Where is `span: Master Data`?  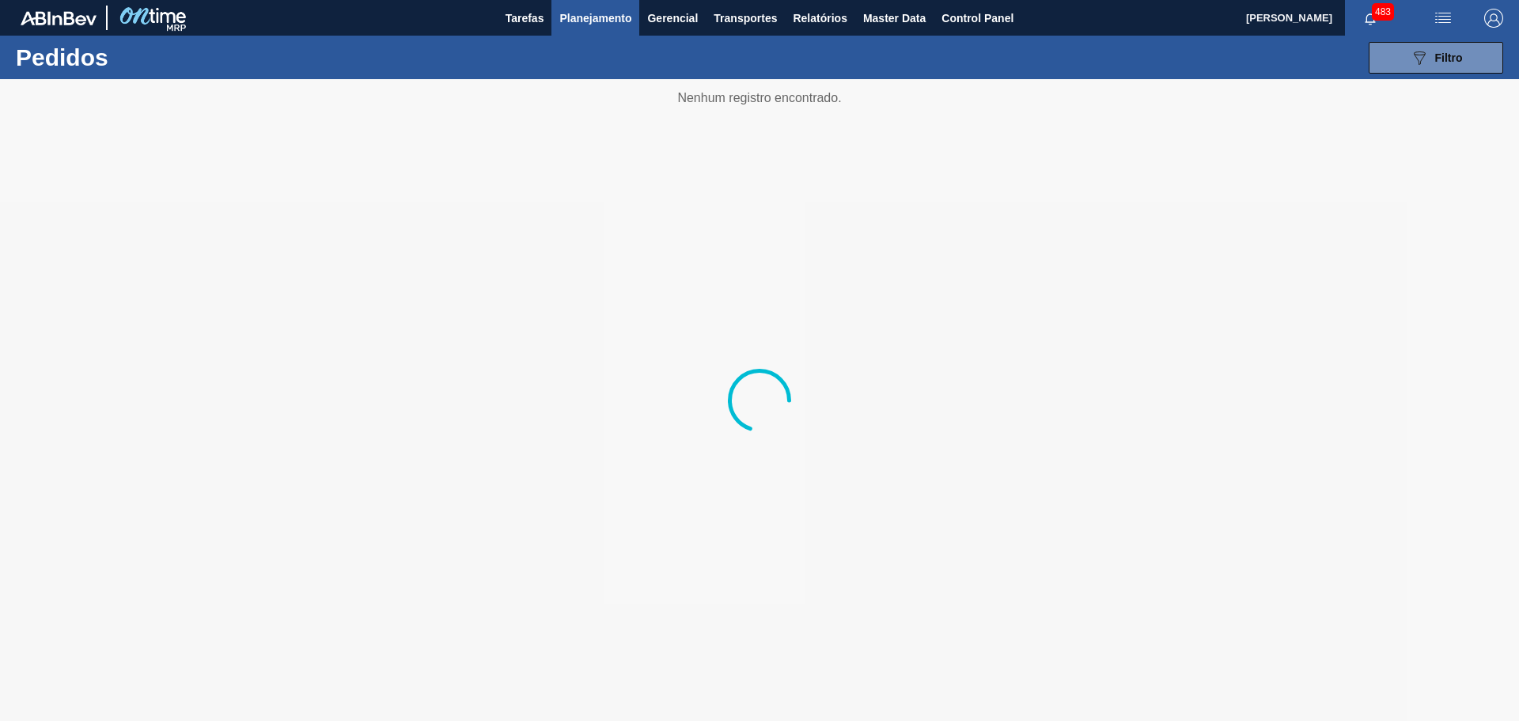 span: Master Data is located at coordinates (894, 18).